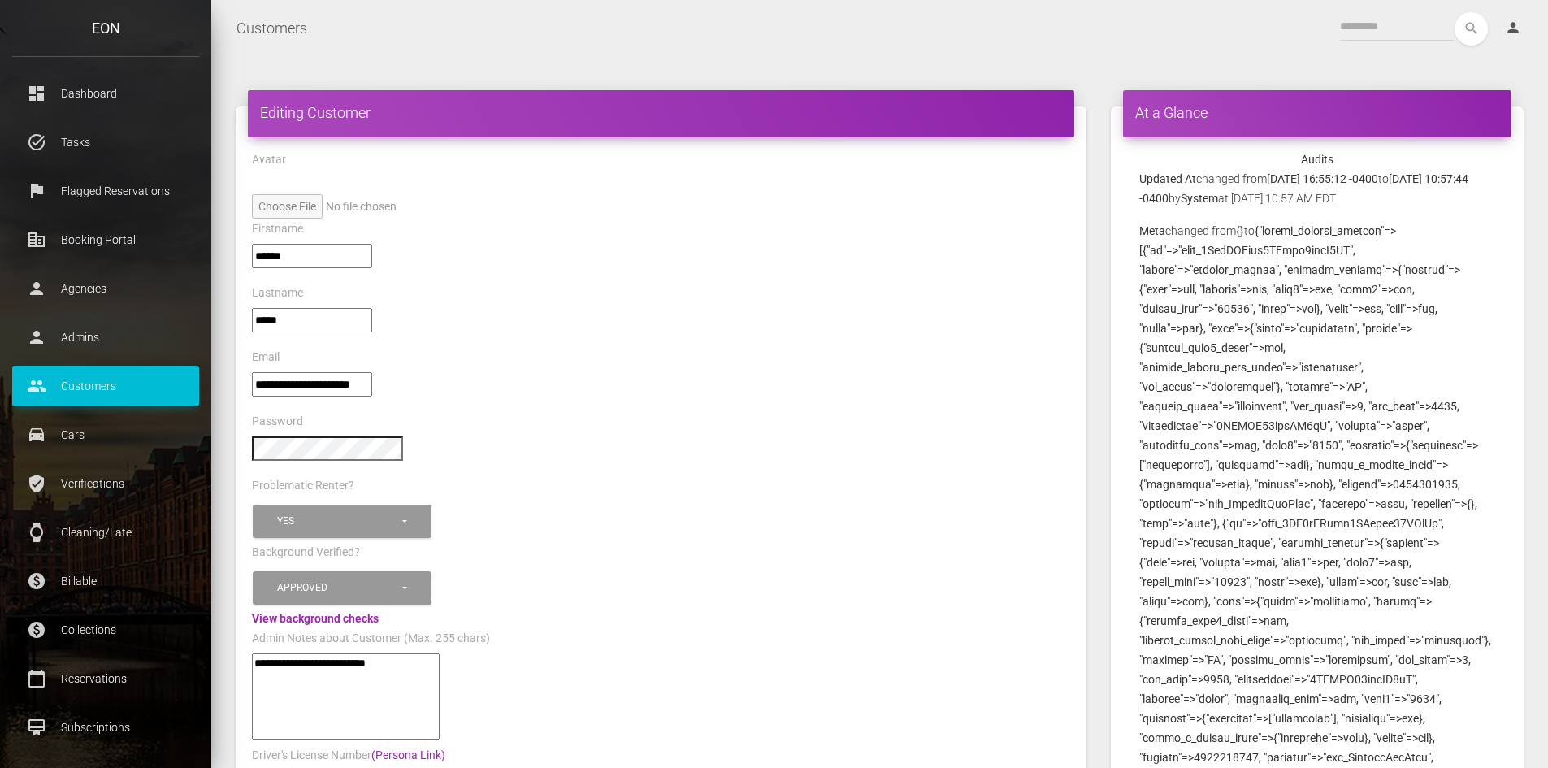 Image resolution: width=1548 pixels, height=768 pixels. What do you see at coordinates (1514, 28) in the screenshot?
I see `a: person` at bounding box center [1514, 28].